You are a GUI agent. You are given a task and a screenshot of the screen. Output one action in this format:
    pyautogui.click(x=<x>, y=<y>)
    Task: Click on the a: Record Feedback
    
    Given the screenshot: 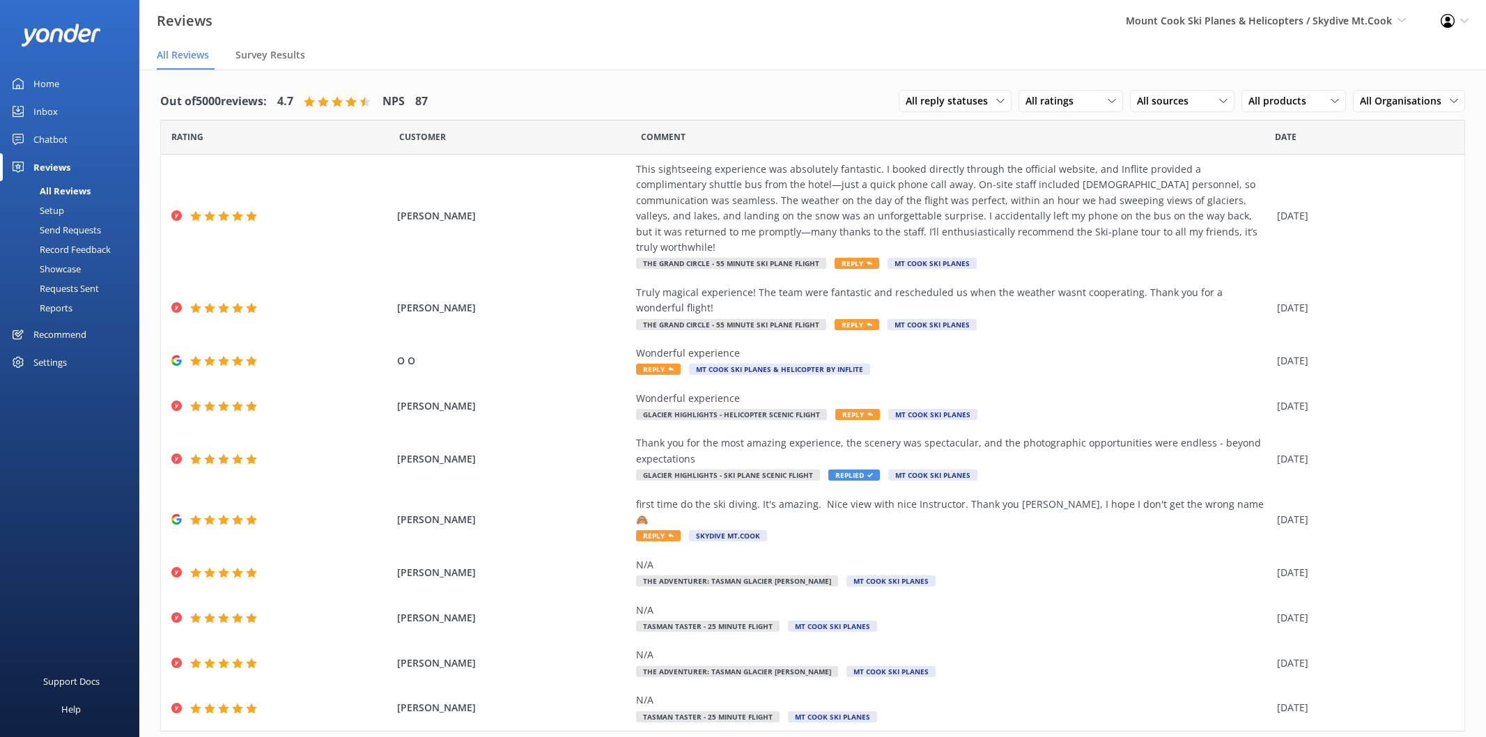 What is the action you would take?
    pyautogui.click(x=74, y=249)
    